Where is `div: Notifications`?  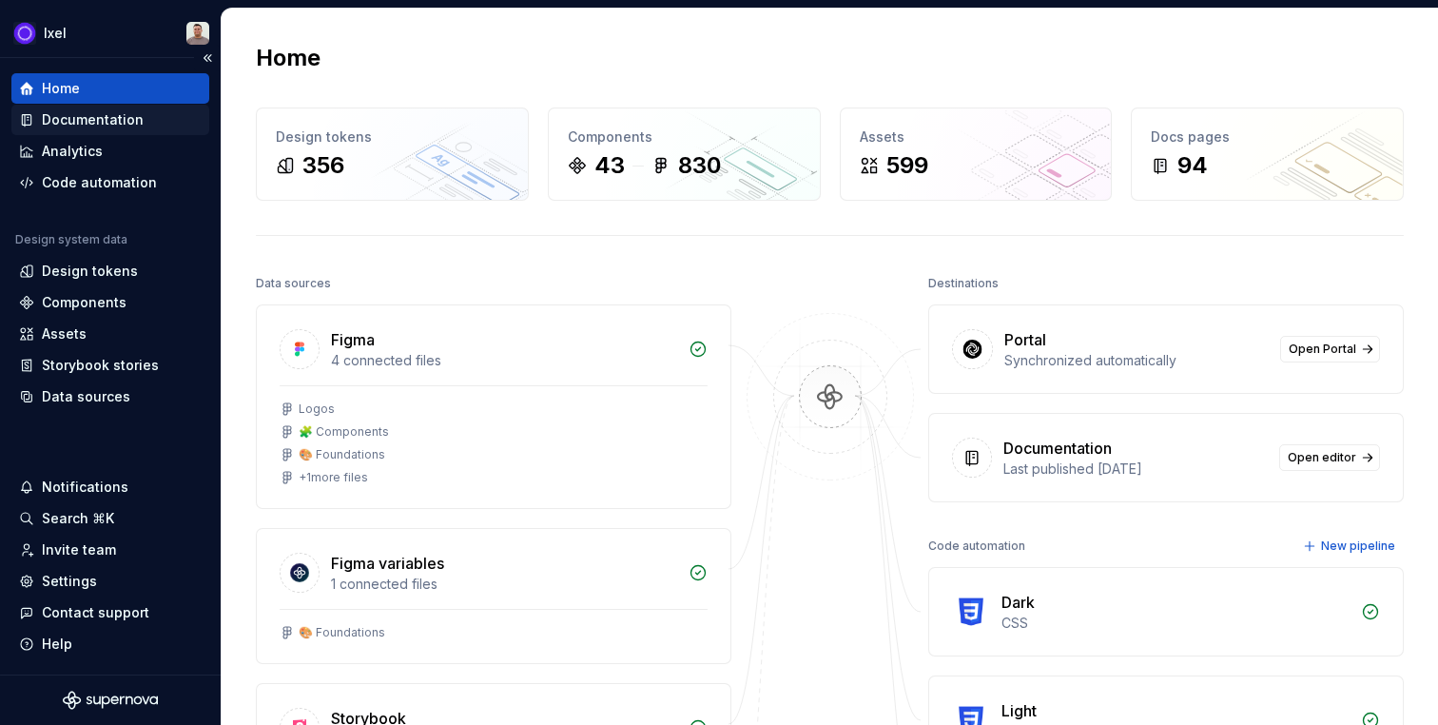 div: Notifications is located at coordinates (85, 487).